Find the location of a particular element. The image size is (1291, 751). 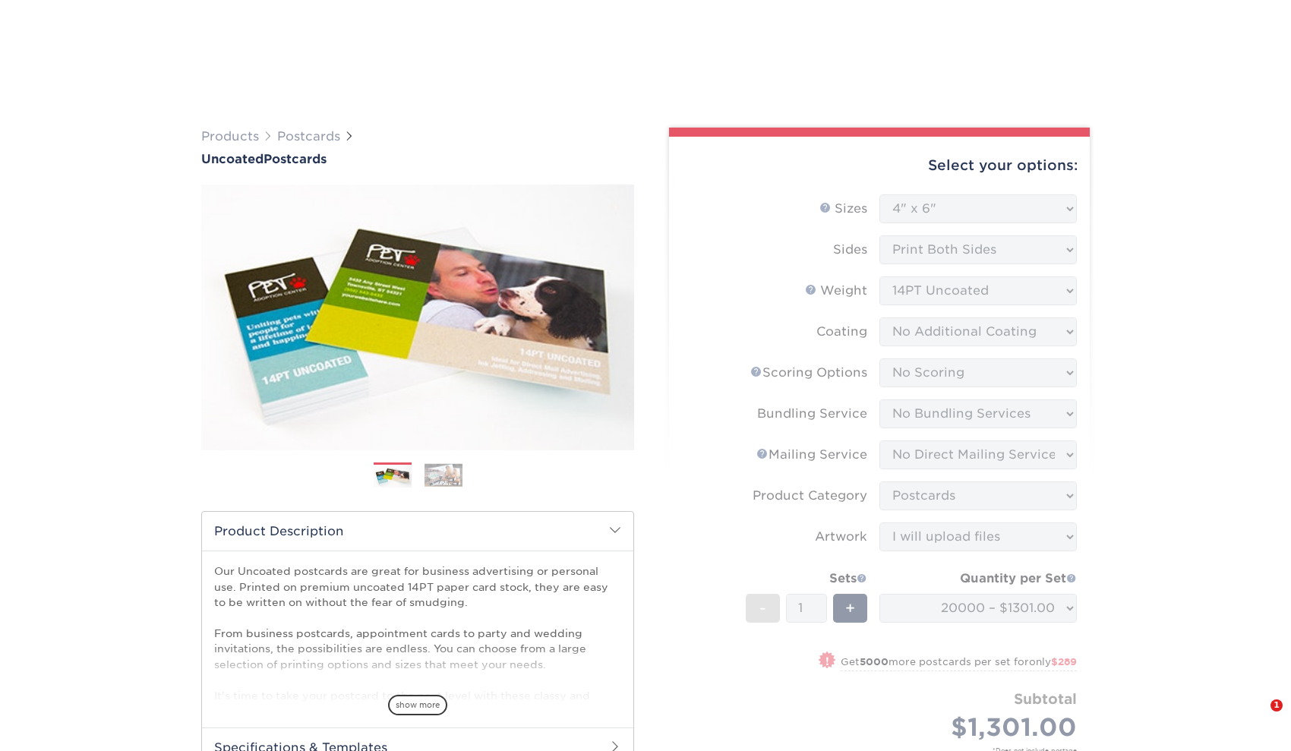

p: Our Uncoated postcards are great for business advertising or personal use. Printed on premium unc... is located at coordinates (418, 641).